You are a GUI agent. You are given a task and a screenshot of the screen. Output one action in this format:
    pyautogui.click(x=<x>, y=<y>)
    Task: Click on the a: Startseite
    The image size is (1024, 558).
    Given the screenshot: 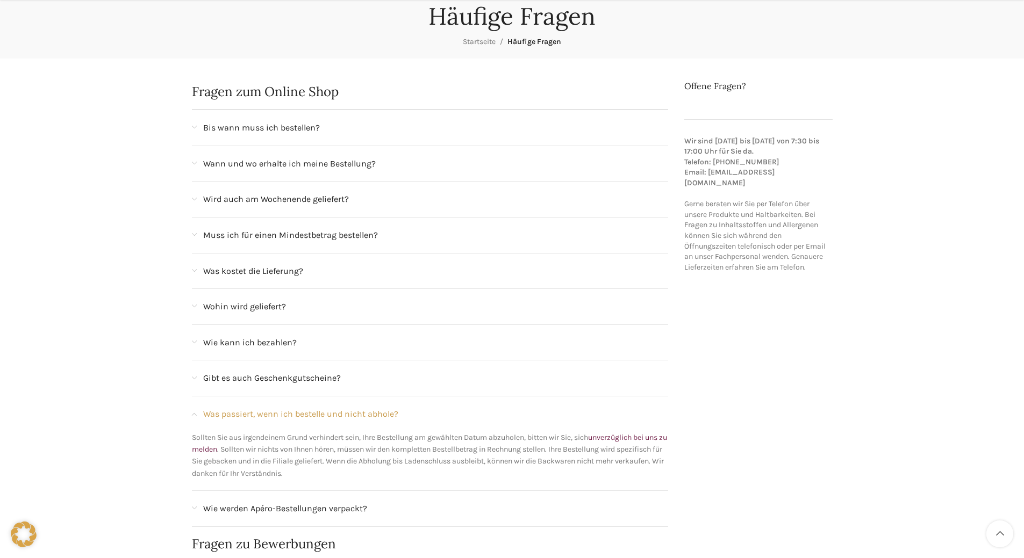 What is the action you would take?
    pyautogui.click(x=479, y=41)
    